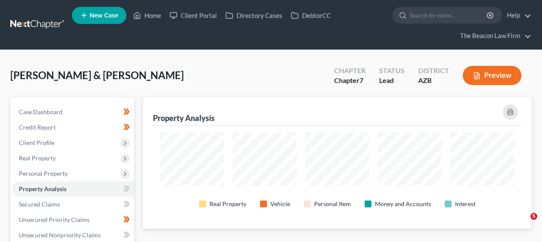 The width and height of the screenshot is (542, 242). What do you see at coordinates (280, 204) in the screenshot?
I see `div: Vehicle` at bounding box center [280, 204].